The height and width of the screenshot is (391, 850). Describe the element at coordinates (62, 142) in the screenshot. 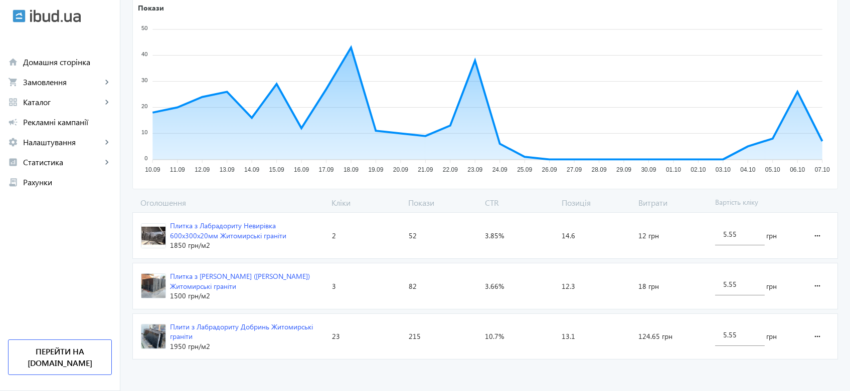

I see `span: Налаштування` at that location.